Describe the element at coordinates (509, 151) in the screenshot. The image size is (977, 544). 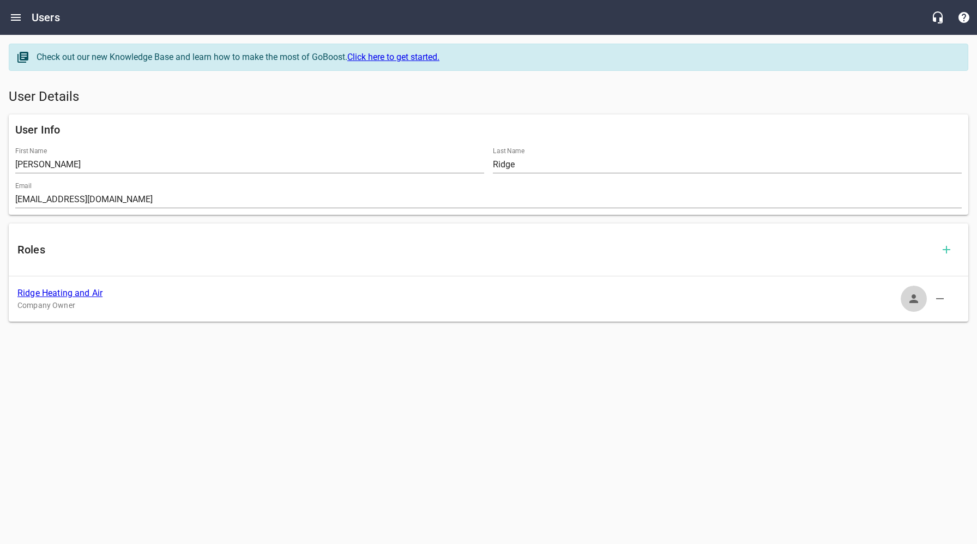
I see `label: Last Name` at that location.